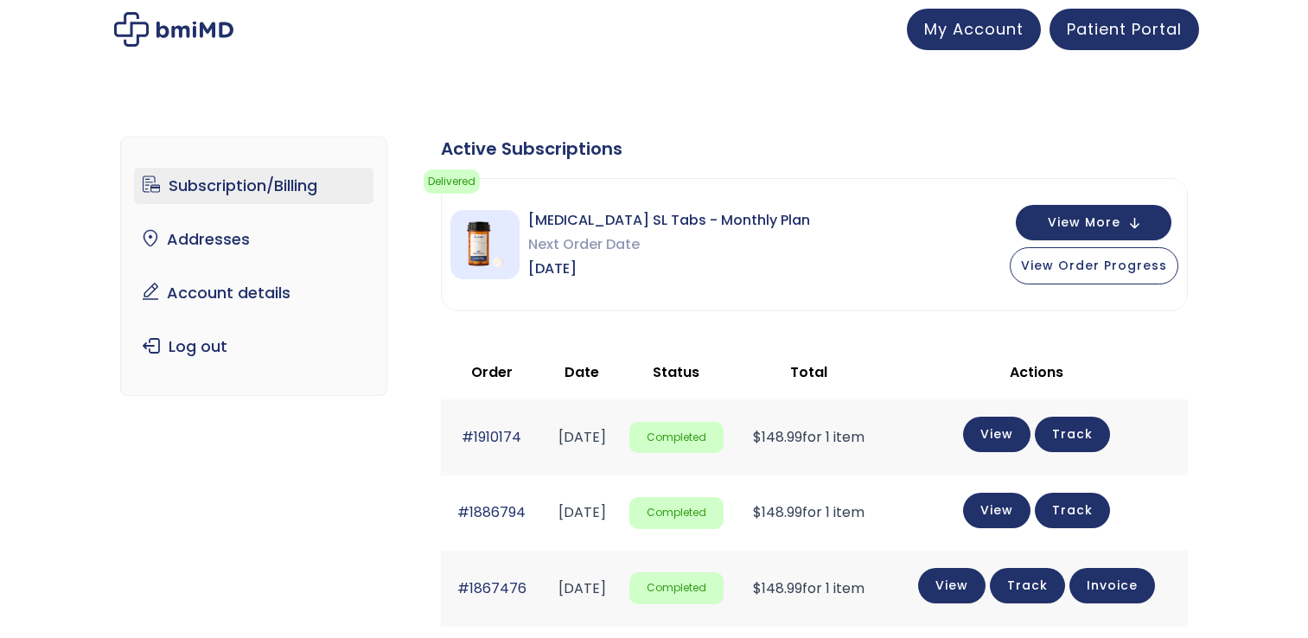 The height and width of the screenshot is (638, 1308). Describe the element at coordinates (451, 181) in the screenshot. I see `span: Delivered` at that location.